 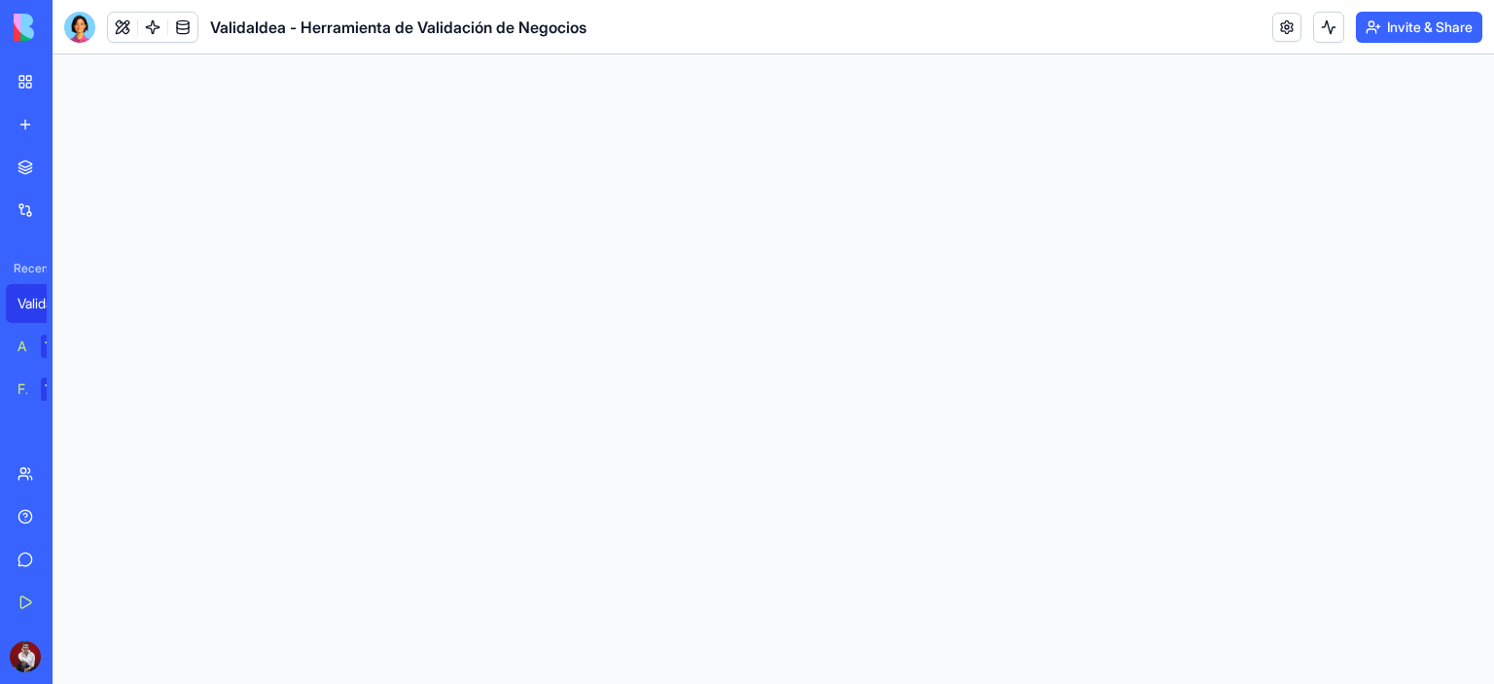 What do you see at coordinates (45, 304) in the screenshot?
I see `div: ValidaIdea - Herramienta de Validación de Negocios` at bounding box center [45, 304].